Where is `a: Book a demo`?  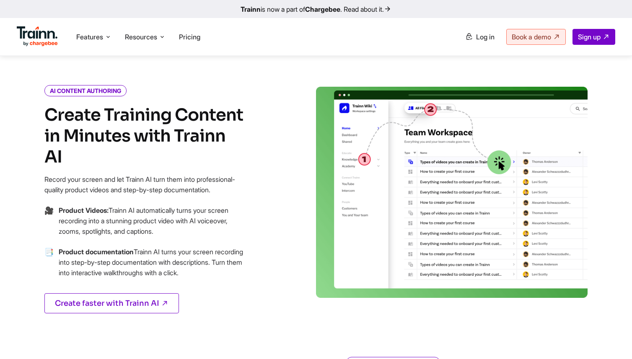 a: Book a demo is located at coordinates (536, 37).